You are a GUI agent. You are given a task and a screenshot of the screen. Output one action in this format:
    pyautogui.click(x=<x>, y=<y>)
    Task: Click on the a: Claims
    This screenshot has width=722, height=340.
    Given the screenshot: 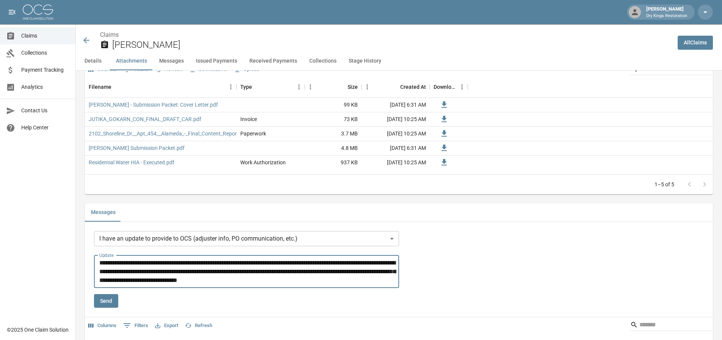 What is the action you would take?
    pyautogui.click(x=109, y=34)
    